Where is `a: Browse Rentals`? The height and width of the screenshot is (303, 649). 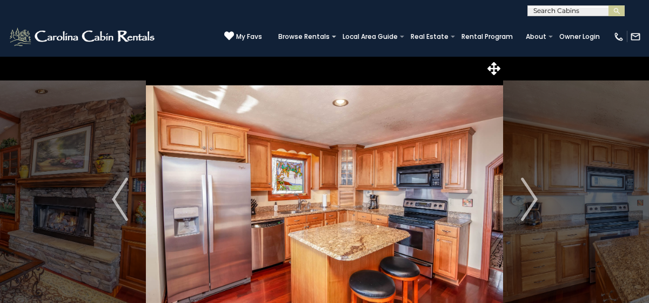
a: Browse Rentals is located at coordinates (304, 37).